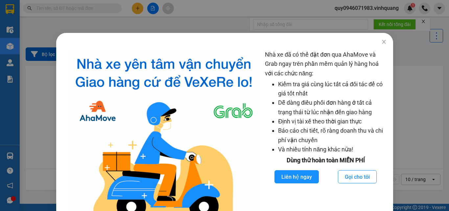 The image size is (449, 211). Describe the element at coordinates (296, 176) in the screenshot. I see `button: Liên hệ ngay` at that location.